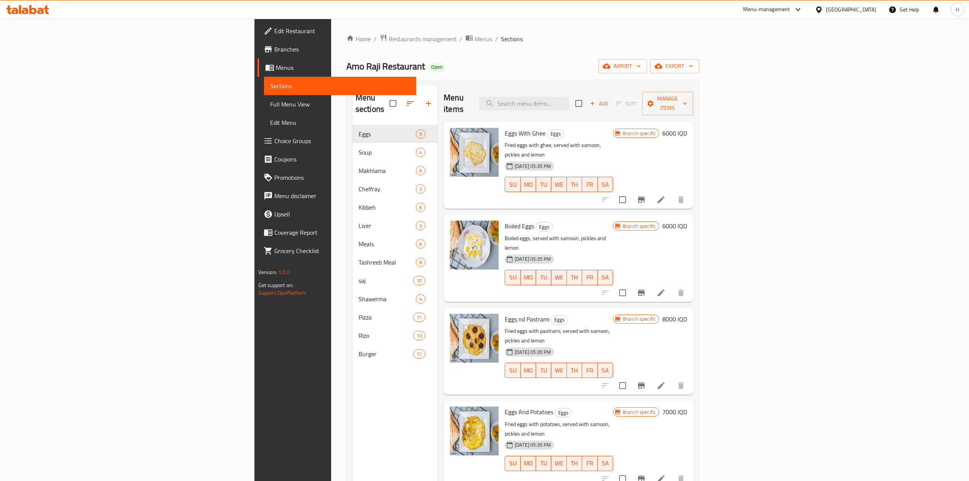  Describe the element at coordinates (387, 225) in the screenshot. I see `div: Liver` at that location.